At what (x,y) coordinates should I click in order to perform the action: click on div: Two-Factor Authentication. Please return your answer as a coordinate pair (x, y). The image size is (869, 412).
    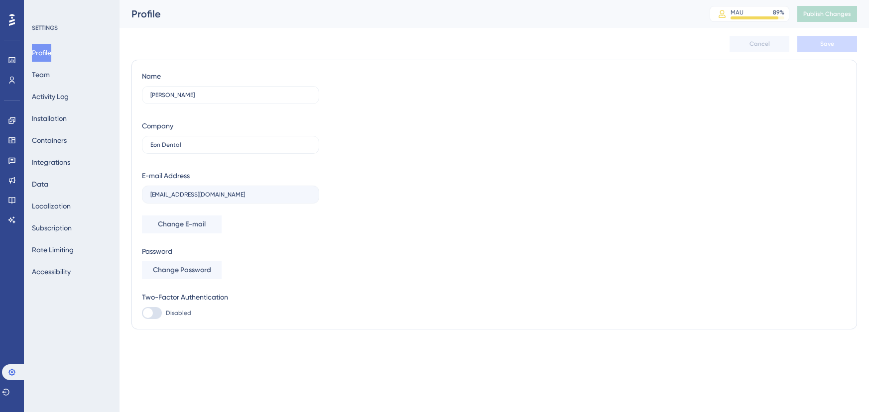
    Looking at the image, I should click on (231, 297).